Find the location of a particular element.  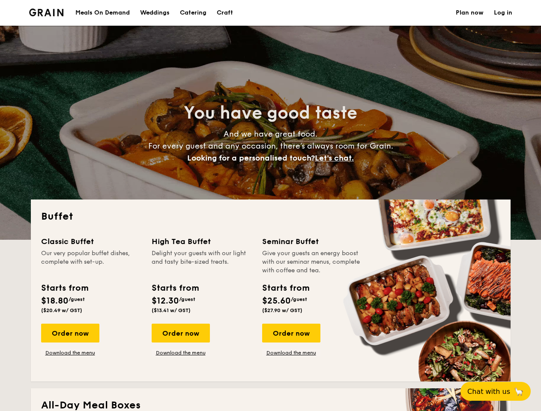

div: Seminar Buffet is located at coordinates (312, 241).